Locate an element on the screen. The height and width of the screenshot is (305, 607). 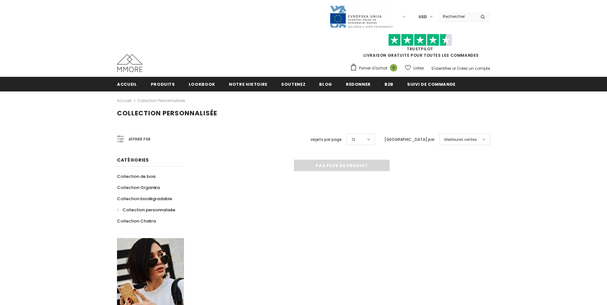
span: Redonner is located at coordinates (358, 84).